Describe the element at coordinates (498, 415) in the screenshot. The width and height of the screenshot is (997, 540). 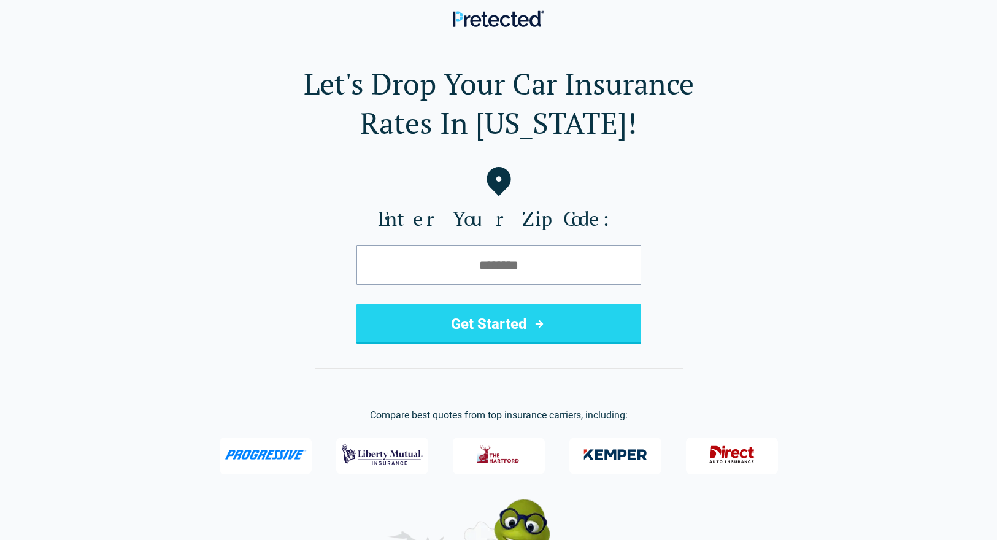
I see `p: Compare best quotes from top insurance carriers, including:` at that location.